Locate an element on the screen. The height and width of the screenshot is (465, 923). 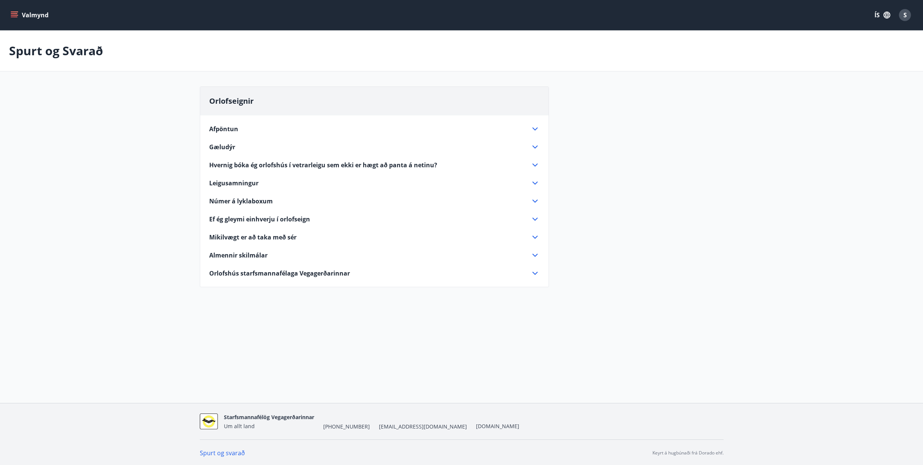
button: ÍS is located at coordinates (882, 15).